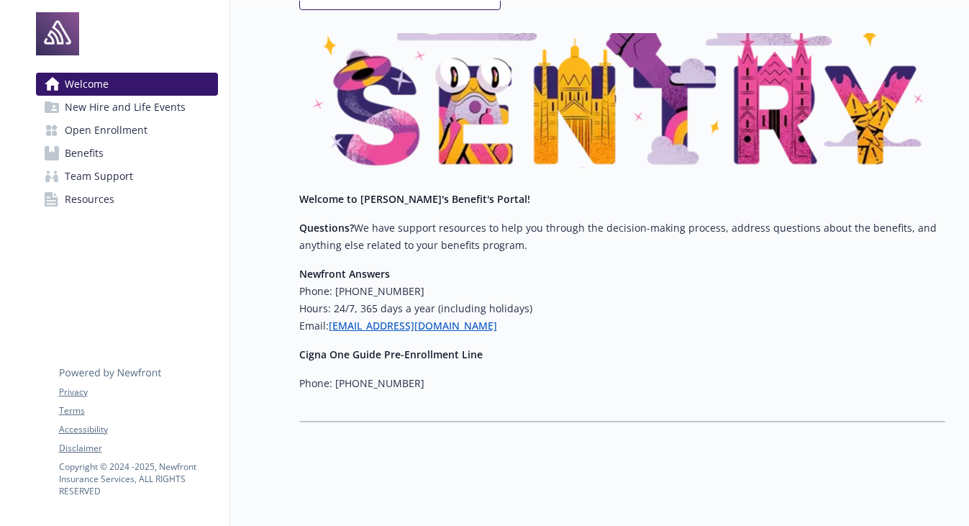 This screenshot has height=526, width=969. Describe the element at coordinates (84, 153) in the screenshot. I see `span: Benefits` at that location.